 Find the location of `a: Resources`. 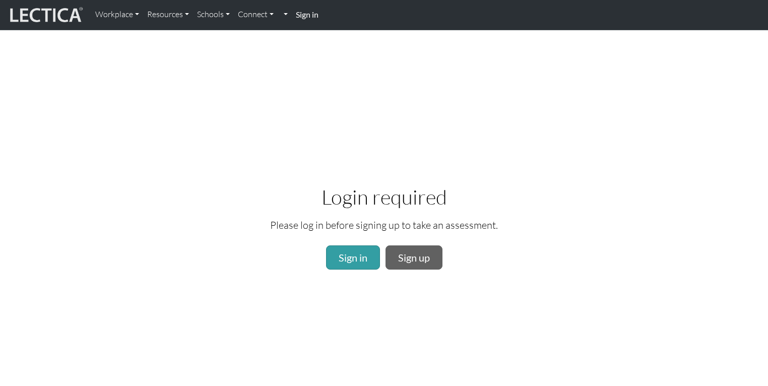

a: Resources is located at coordinates (168, 15).